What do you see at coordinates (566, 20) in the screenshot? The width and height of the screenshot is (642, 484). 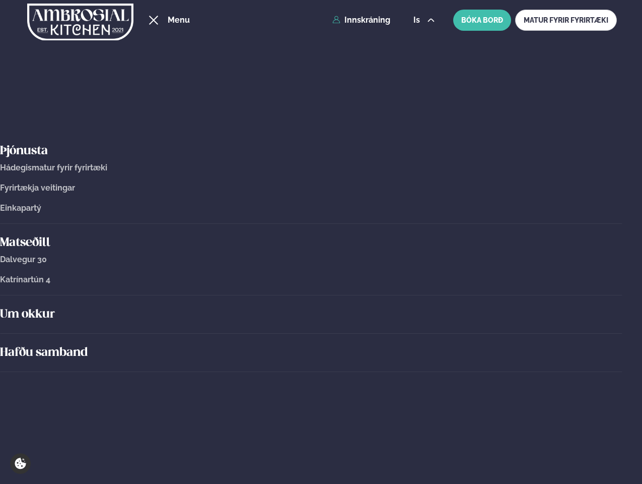 I see `a: MATUR FYRIR FYRIRTÆKI` at bounding box center [566, 20].